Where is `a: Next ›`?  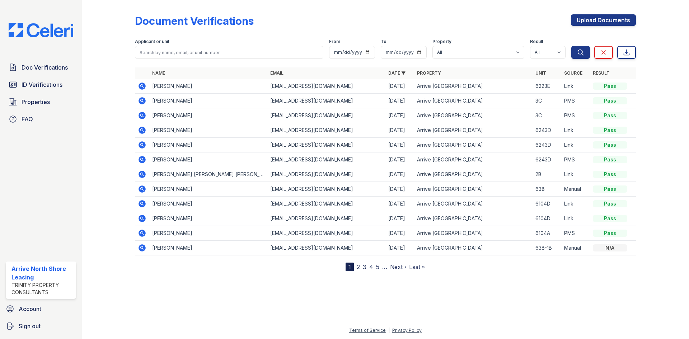
a: Next › is located at coordinates (398, 267).